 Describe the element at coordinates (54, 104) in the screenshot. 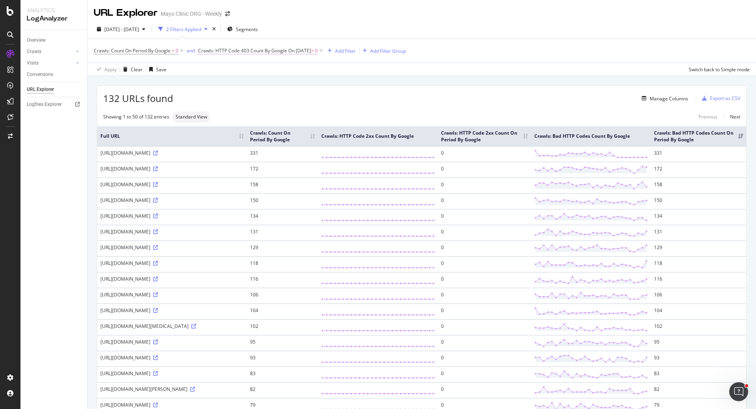

I see `a: Logfiles Explorer` at that location.